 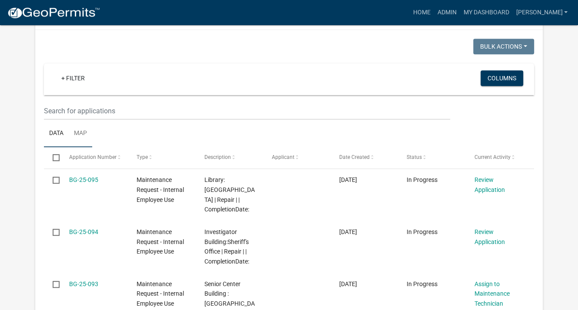 What do you see at coordinates (414, 157) in the screenshot?
I see `span: Status` at bounding box center [414, 157].